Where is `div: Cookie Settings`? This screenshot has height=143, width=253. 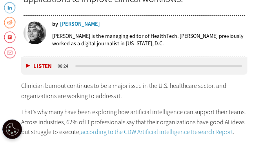
div: Cookie Settings is located at coordinates (12, 130).